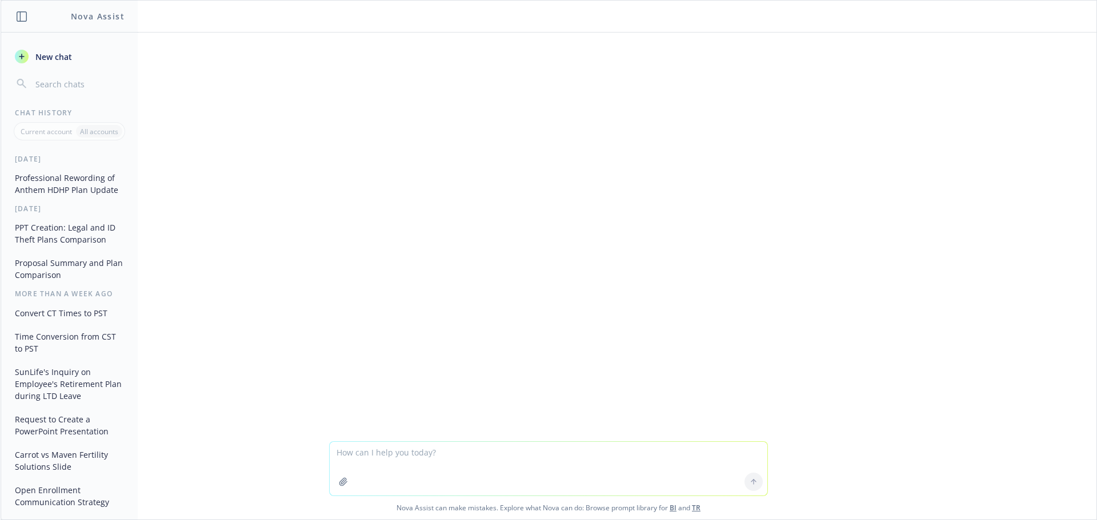  What do you see at coordinates (69, 294) in the screenshot?
I see `div: More than a week ago` at bounding box center [69, 294].